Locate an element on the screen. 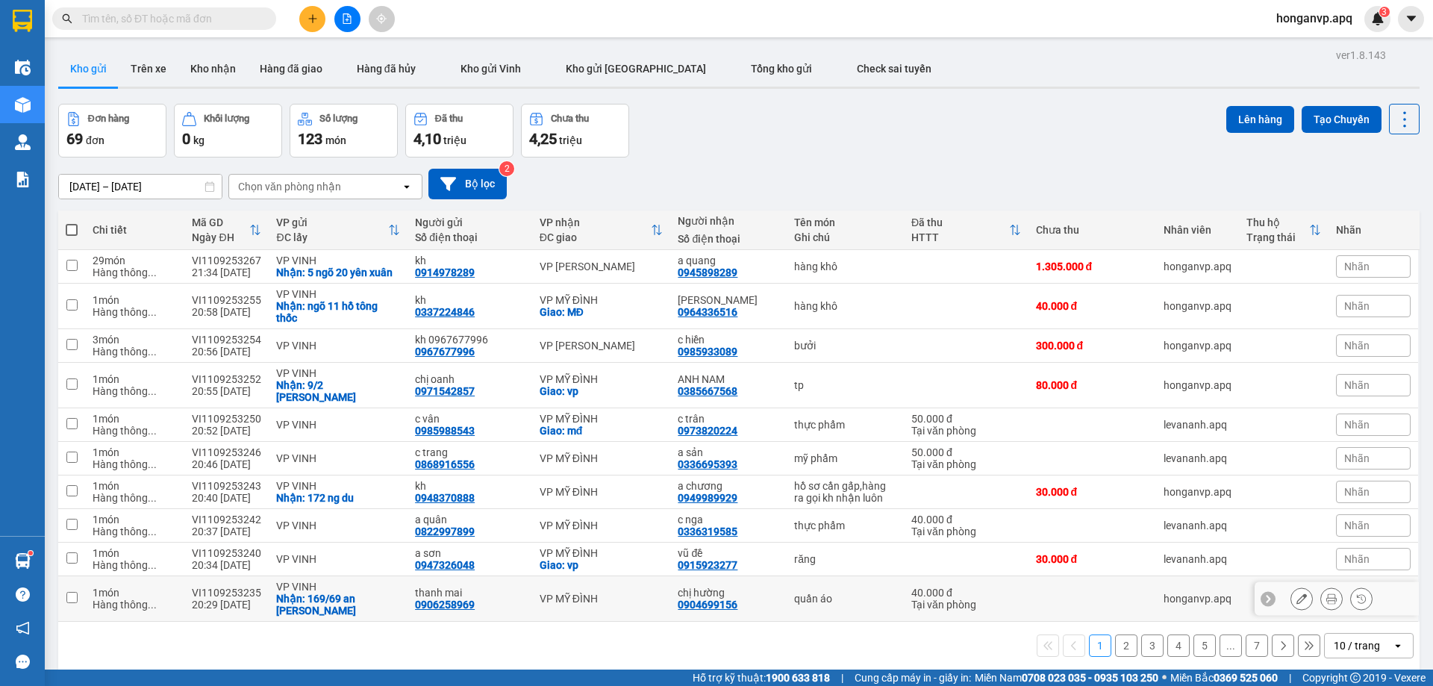 Image resolution: width=1433 pixels, height=686 pixels. div: Ghi chú is located at coordinates (845, 237).